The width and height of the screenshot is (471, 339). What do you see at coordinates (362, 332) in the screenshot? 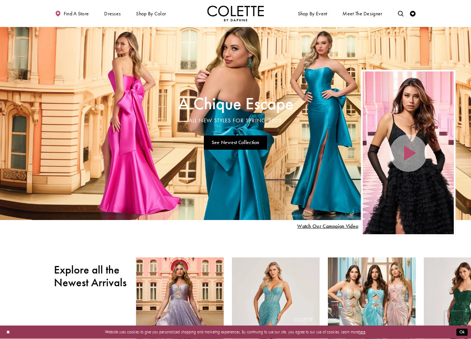
I see `a: here` at bounding box center [362, 332].